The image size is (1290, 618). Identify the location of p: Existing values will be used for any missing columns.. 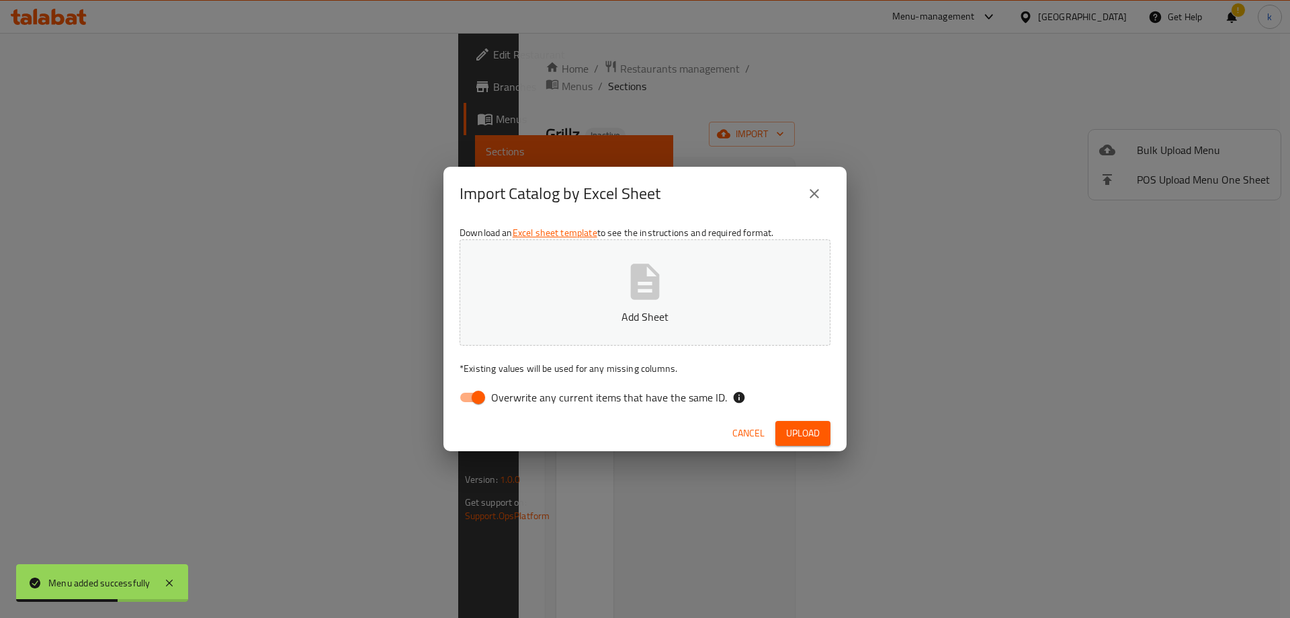
(645, 368).